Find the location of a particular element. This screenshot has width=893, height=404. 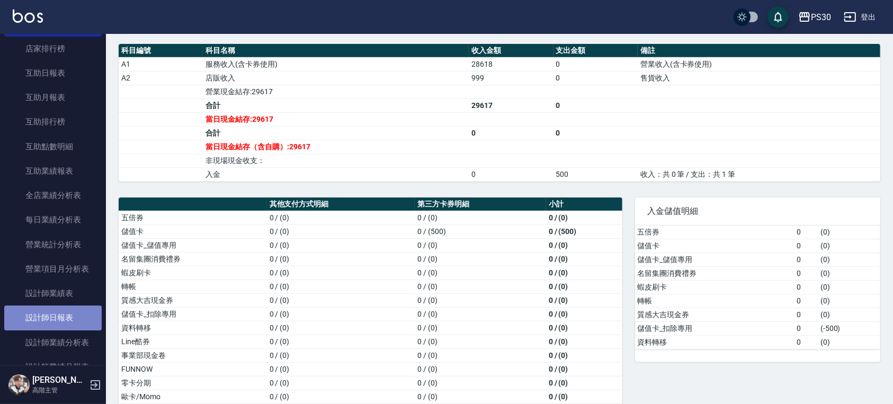

td: 500 is located at coordinates (595, 174).